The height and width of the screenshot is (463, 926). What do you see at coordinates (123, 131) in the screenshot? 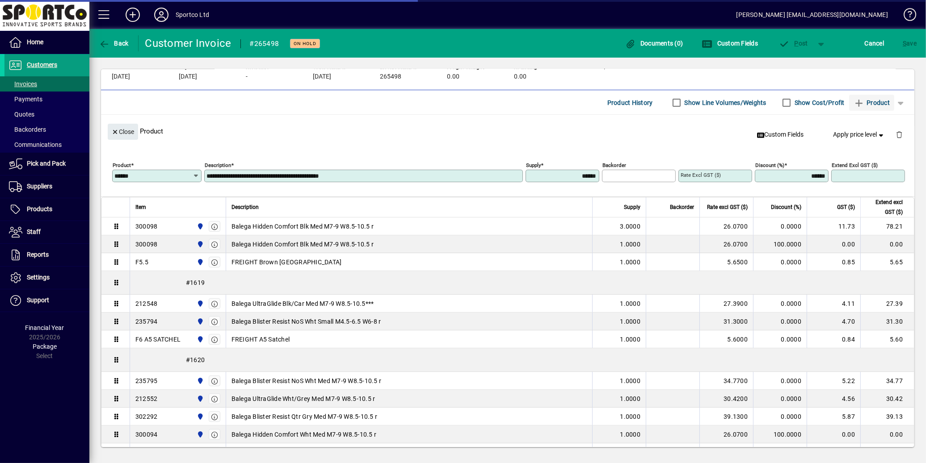
I see `app-page-header-button: Close` at bounding box center [123, 131].